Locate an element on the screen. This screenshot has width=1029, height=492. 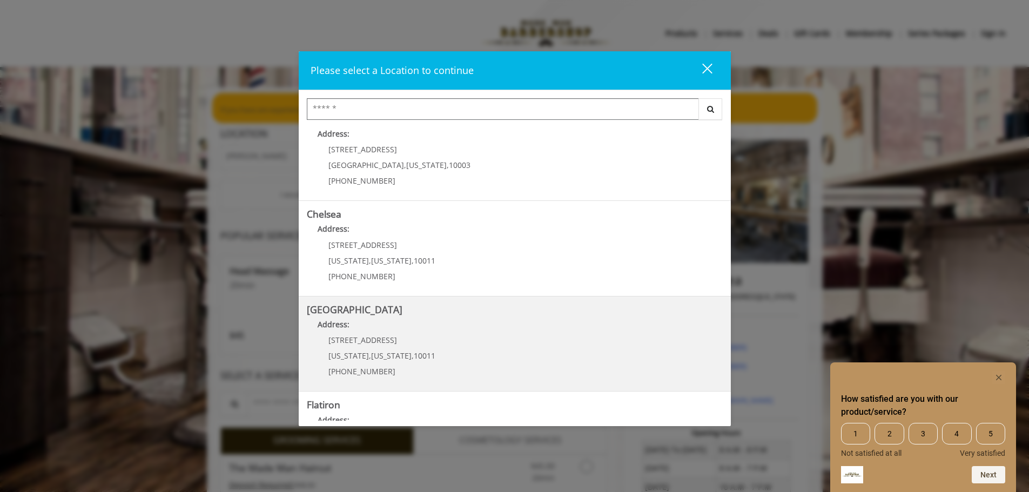
button: close dialog is located at coordinates (701, 70).